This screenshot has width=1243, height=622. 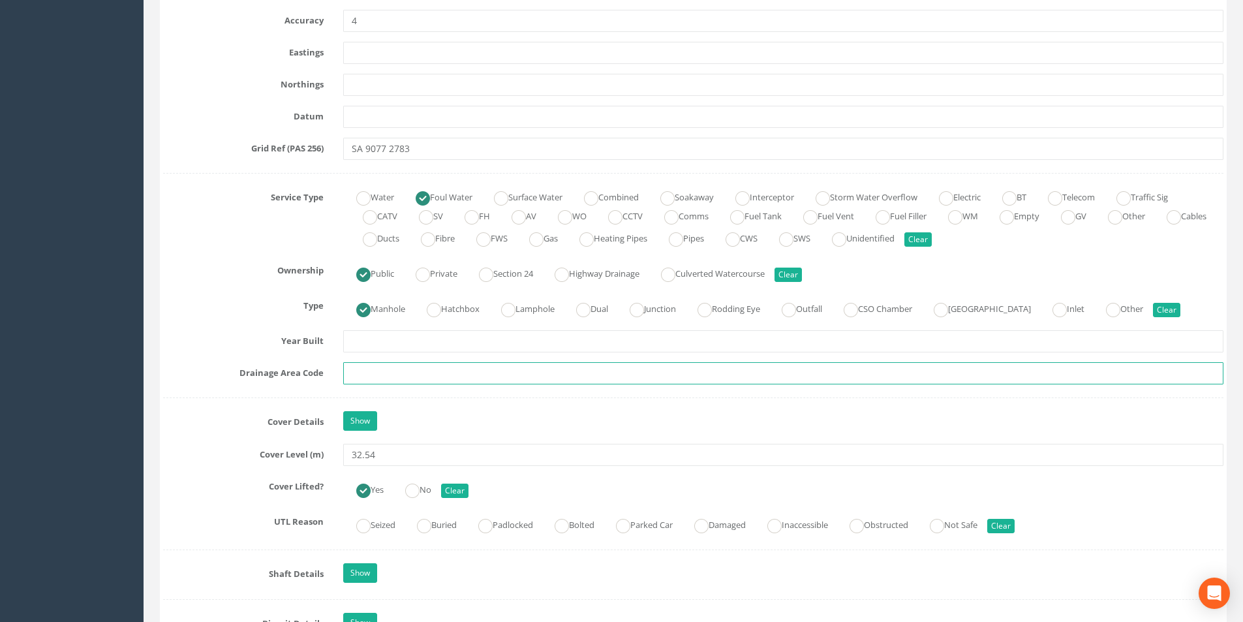 I want to click on label: FH, so click(x=470, y=215).